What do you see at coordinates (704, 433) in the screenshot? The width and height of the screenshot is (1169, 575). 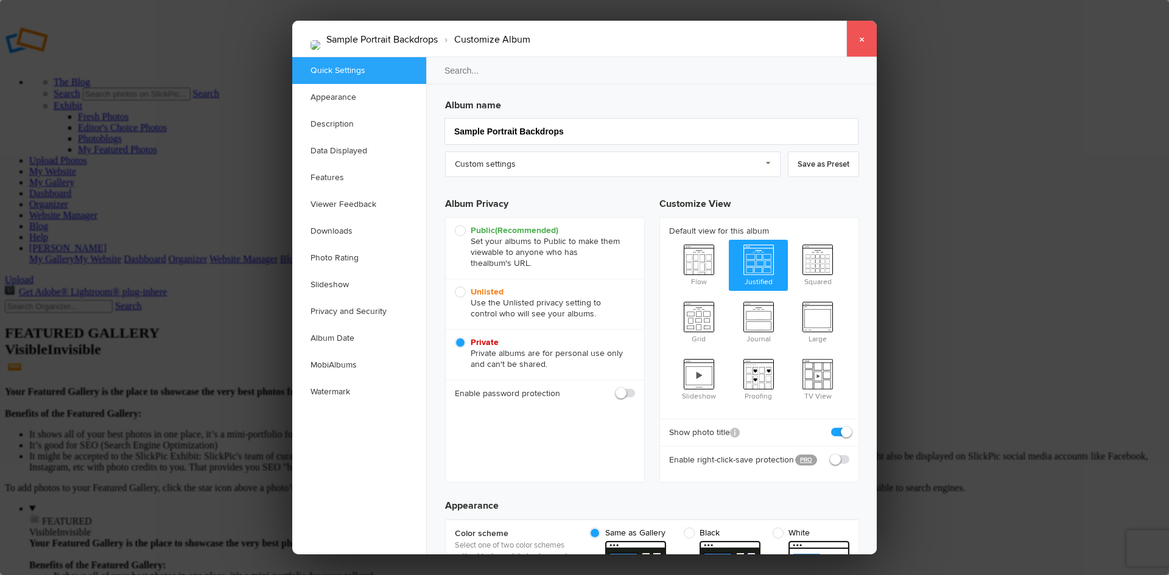 I see `b: Show photo title` at bounding box center [704, 433].